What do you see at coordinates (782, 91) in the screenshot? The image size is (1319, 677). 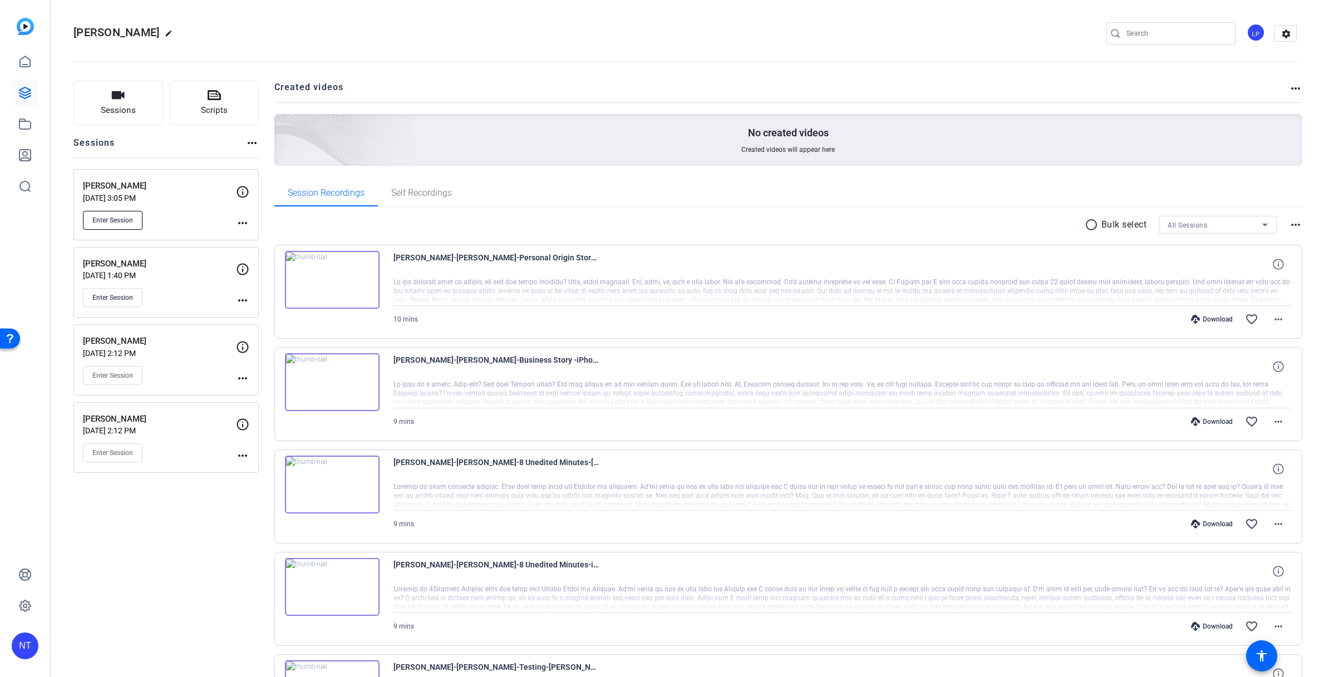 I see `h2: Created videos` at bounding box center [782, 91].